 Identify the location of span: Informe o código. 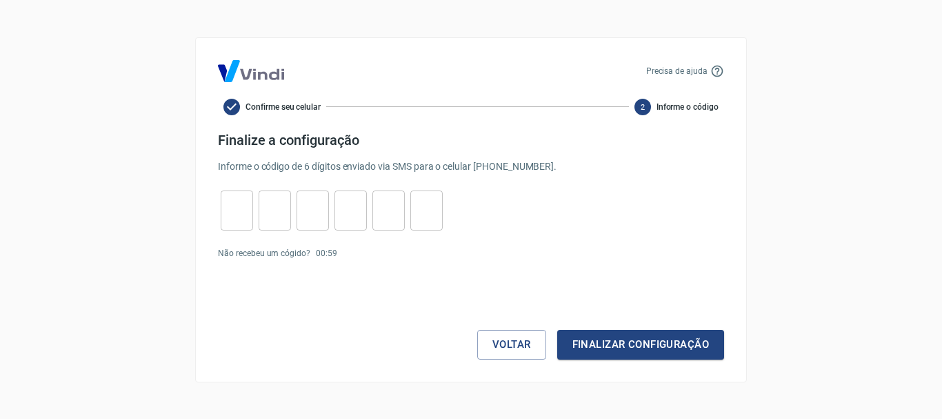
(688, 107).